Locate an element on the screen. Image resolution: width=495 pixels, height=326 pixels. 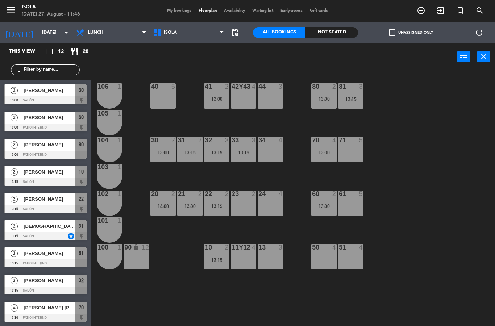
span: 70 is located at coordinates (81, 308).